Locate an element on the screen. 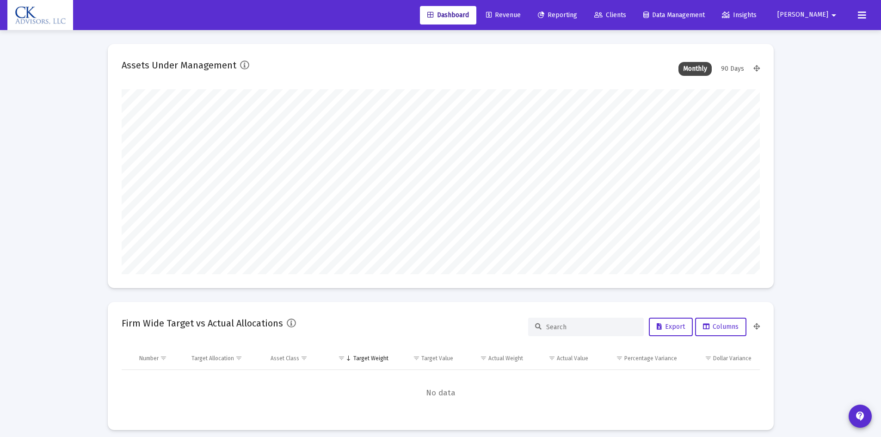  a: Revenue is located at coordinates (503, 15).